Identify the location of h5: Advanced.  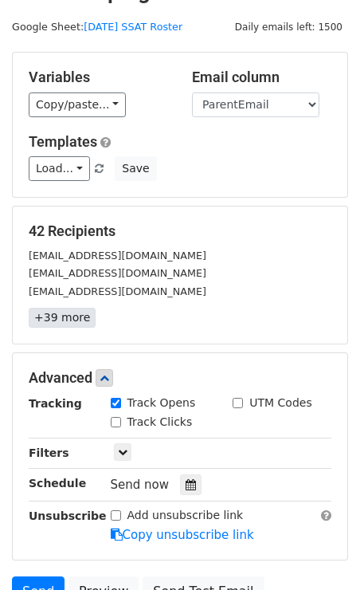
(180, 378).